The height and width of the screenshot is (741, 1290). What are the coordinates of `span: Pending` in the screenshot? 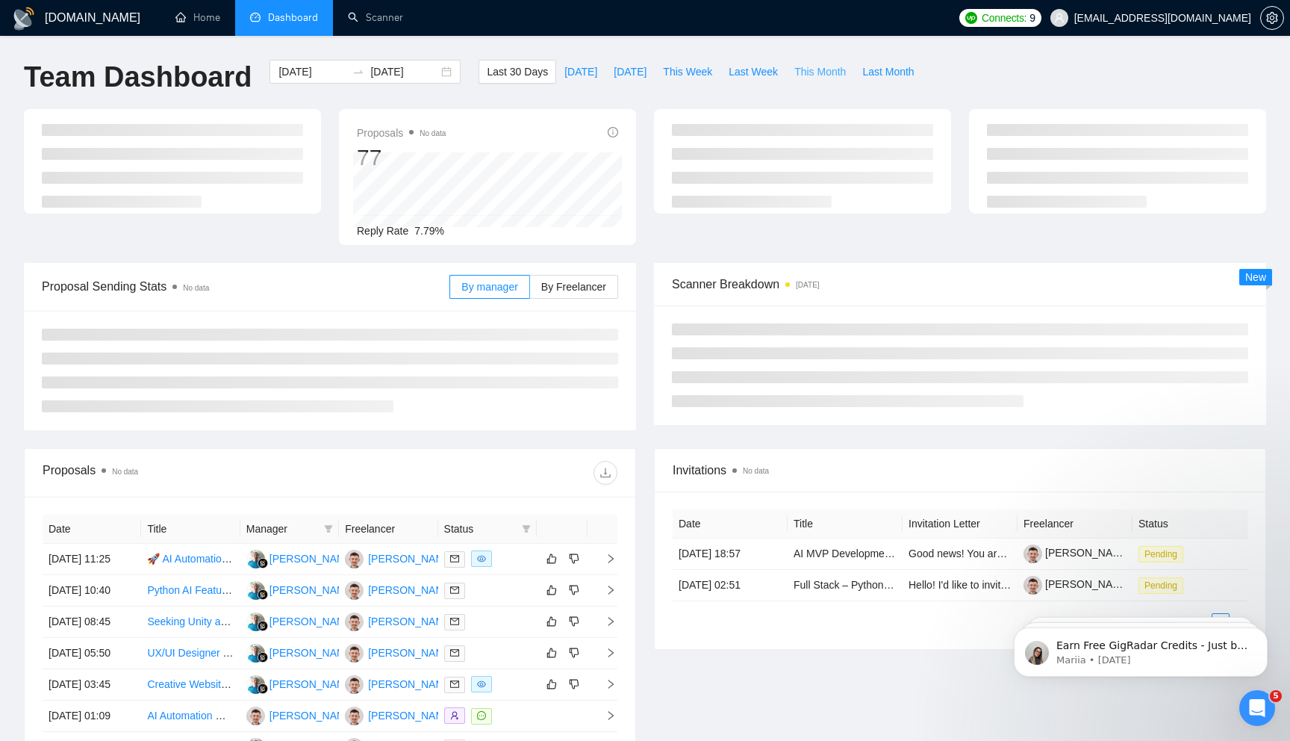 It's located at (1161, 554).